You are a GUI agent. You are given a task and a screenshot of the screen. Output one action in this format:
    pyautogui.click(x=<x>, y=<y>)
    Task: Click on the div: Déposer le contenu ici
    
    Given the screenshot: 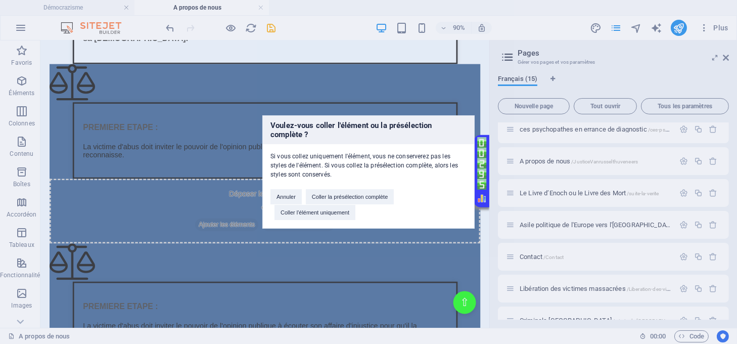 What is the action you would take?
    pyautogui.click(x=249, y=189)
    